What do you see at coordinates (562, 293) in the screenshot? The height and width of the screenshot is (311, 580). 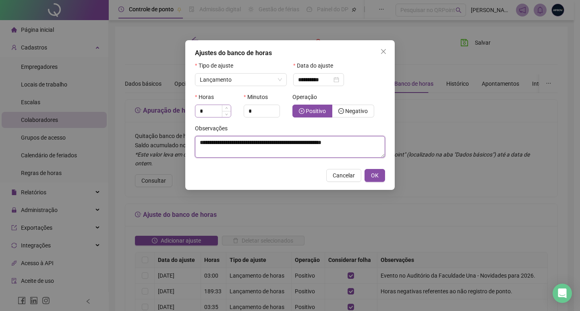 I see `div: Open Intercom Messenger` at bounding box center [562, 293].